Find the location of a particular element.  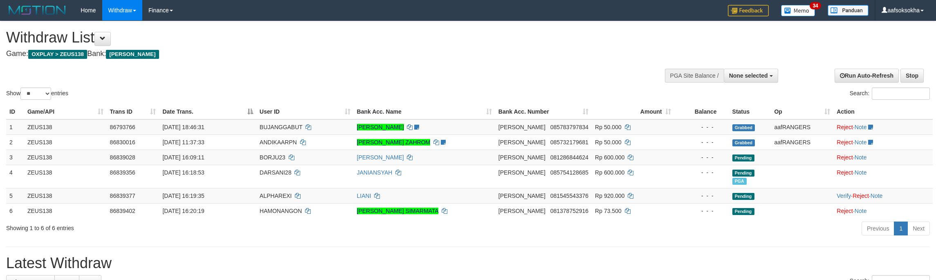

th: Op: activate to sort column ascending is located at coordinates (802, 112).